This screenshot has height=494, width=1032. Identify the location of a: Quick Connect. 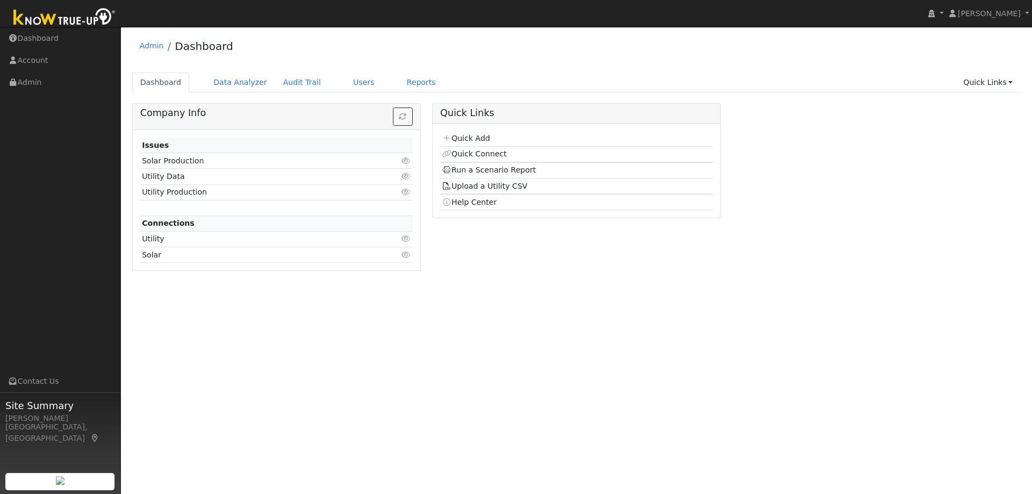
(474, 154).